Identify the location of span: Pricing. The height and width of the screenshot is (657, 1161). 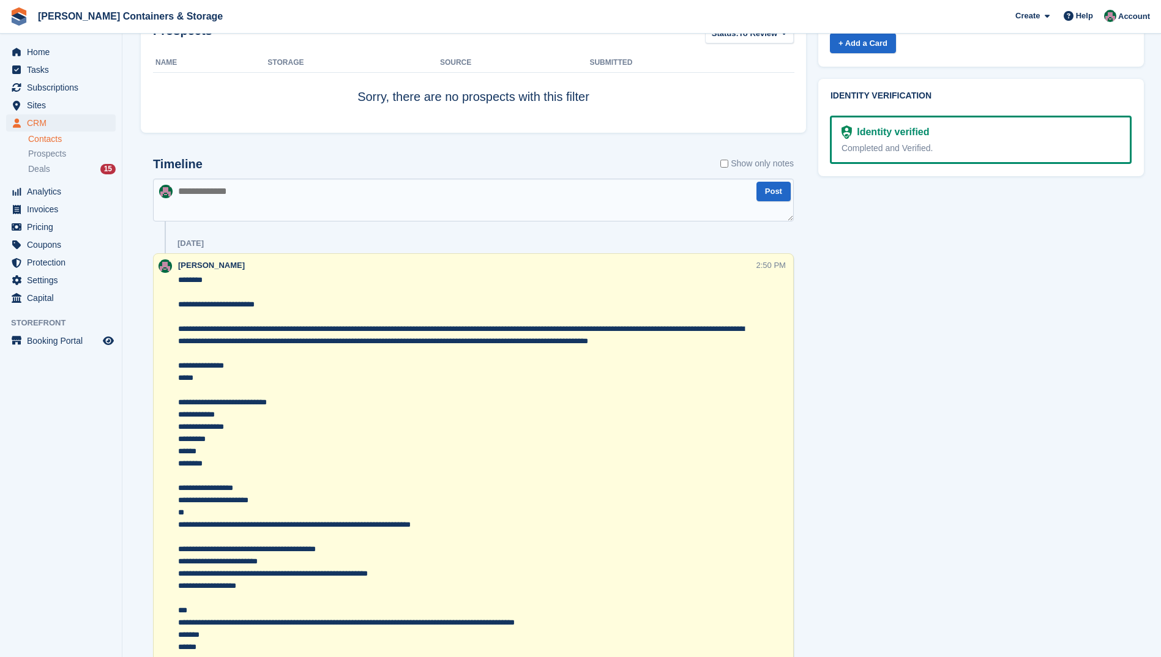
(64, 227).